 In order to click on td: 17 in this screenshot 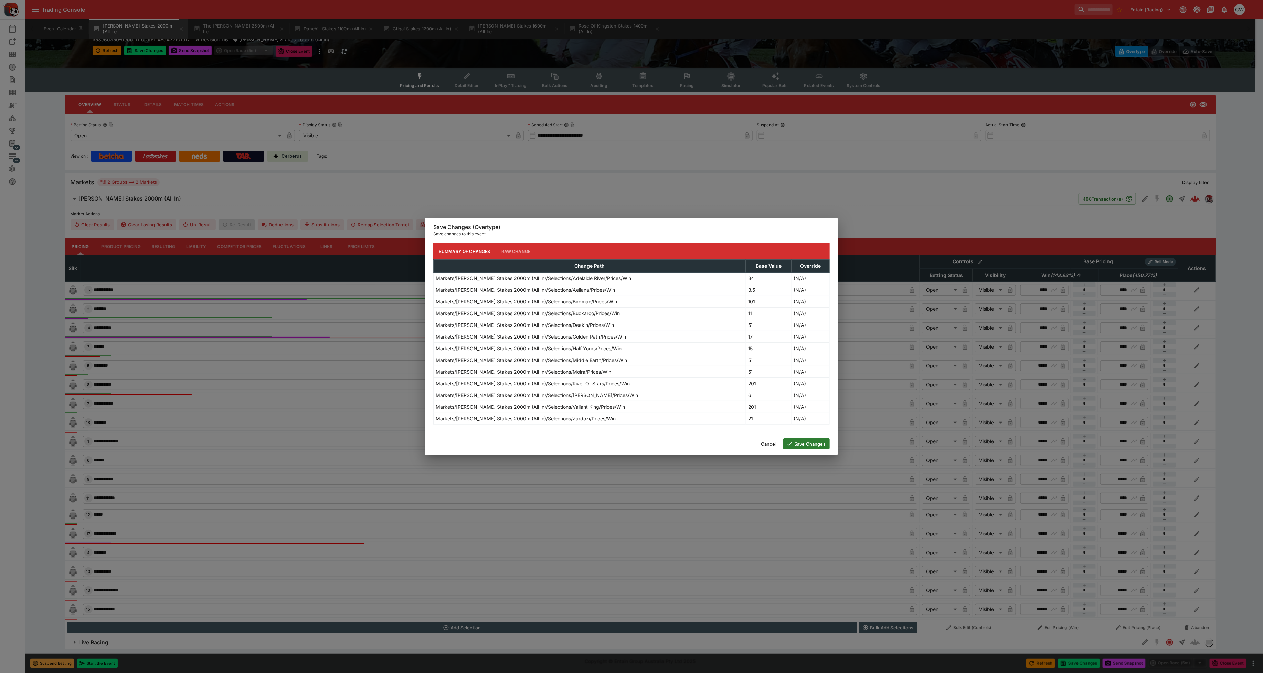, I will do `click(769, 337)`.